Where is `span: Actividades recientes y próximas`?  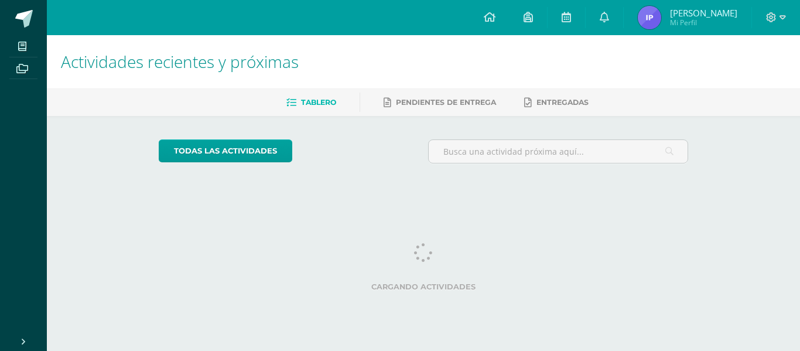
span: Actividades recientes y próximas is located at coordinates (180, 61).